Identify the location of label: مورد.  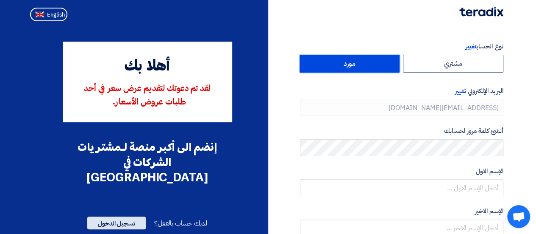
(350, 64).